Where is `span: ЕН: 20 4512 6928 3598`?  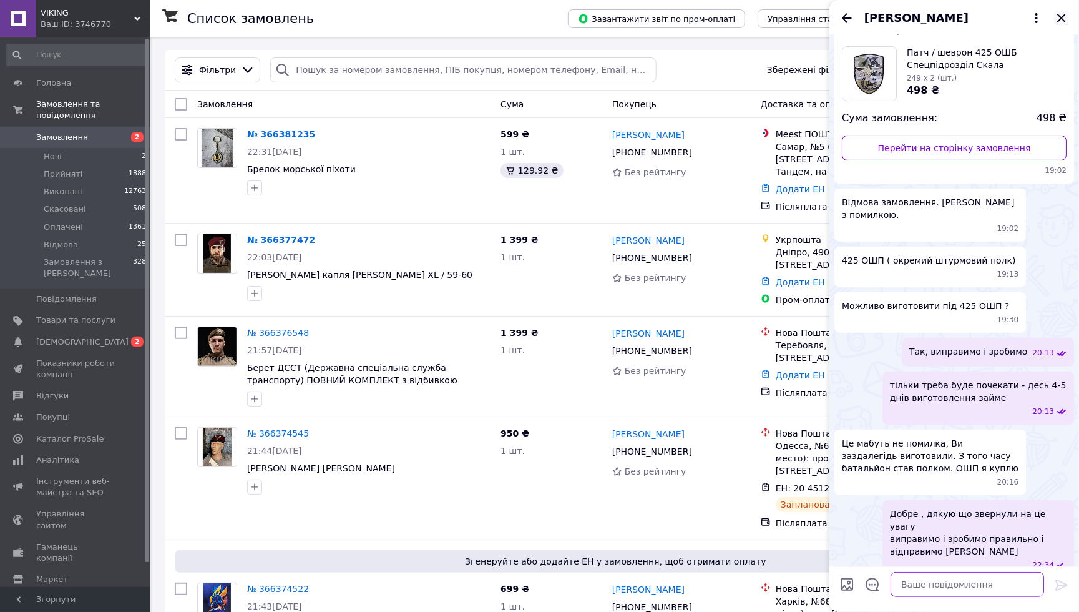
span: ЕН: 20 4512 6928 3598 is located at coordinates (828, 488).